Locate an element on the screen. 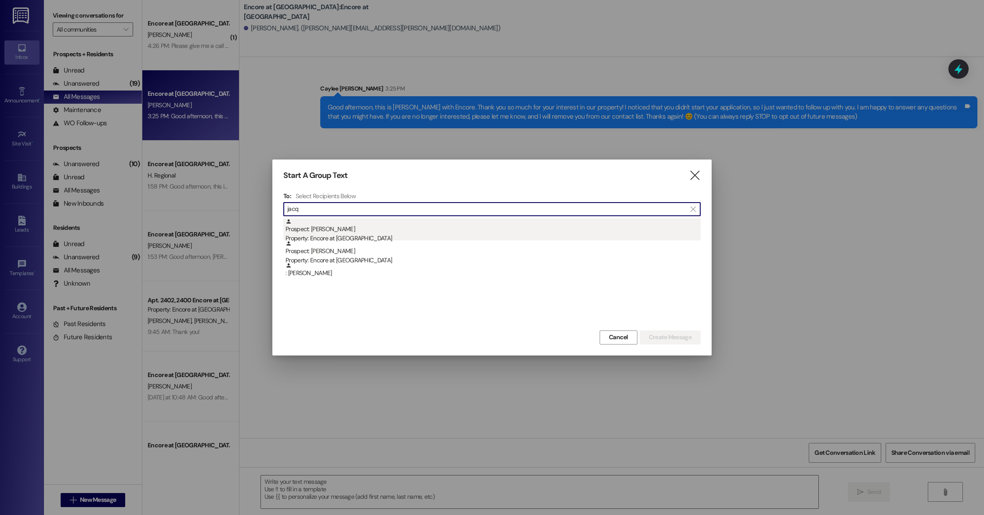 The image size is (984, 515). button: Cancel is located at coordinates (619, 338).